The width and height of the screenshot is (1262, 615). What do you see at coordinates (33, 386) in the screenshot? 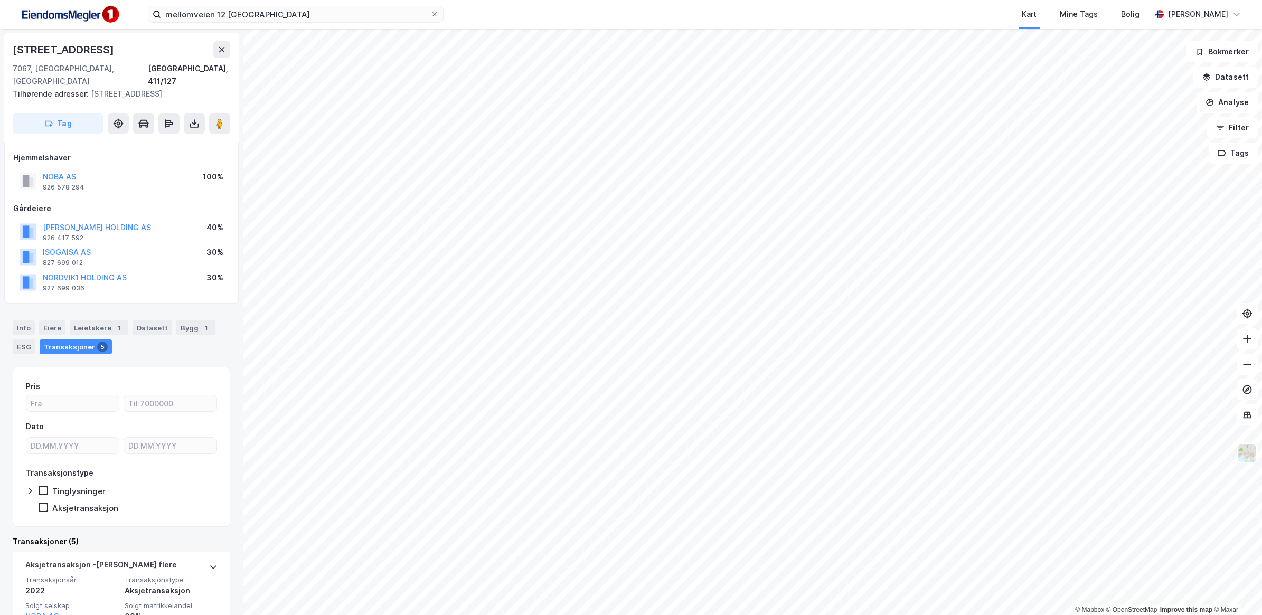
I see `div: Pris` at bounding box center [33, 386].